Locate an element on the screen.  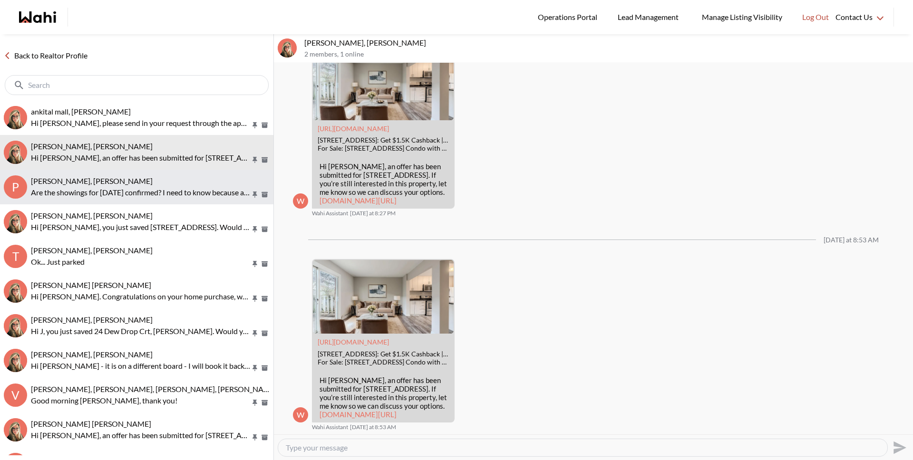
img: t is located at coordinates (15, 361).